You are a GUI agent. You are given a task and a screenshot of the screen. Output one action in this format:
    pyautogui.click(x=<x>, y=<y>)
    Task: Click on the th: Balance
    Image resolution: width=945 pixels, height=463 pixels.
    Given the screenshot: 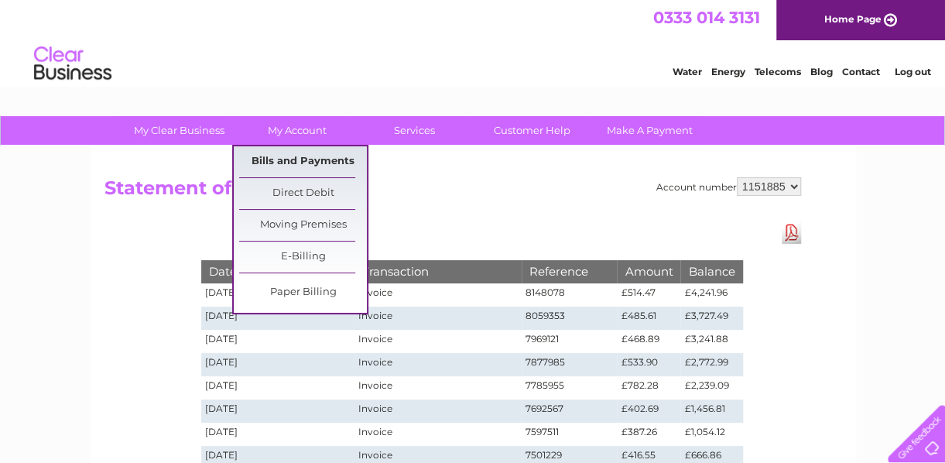 What is the action you would take?
    pyautogui.click(x=712, y=271)
    